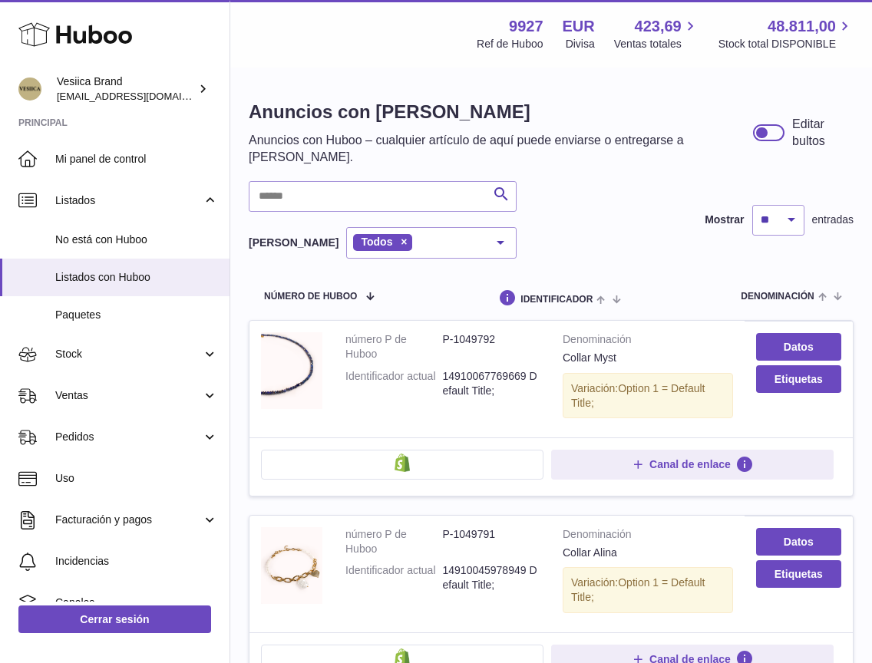  What do you see at coordinates (137, 315) in the screenshot?
I see `span: Paquetes` at bounding box center [137, 315].